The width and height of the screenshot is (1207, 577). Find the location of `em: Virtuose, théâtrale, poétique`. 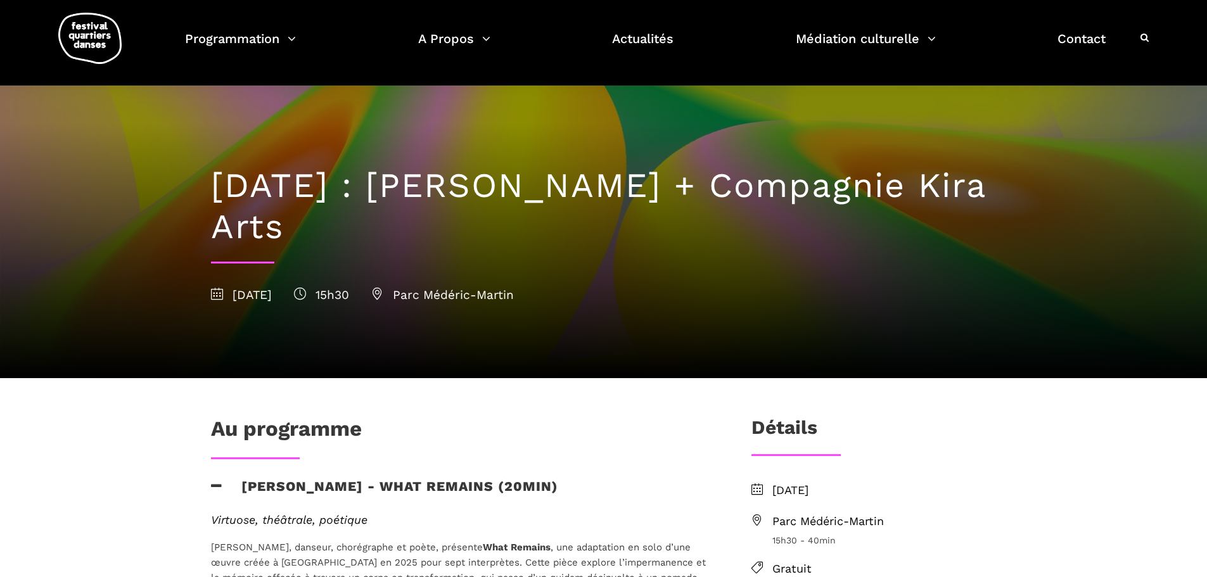

em: Virtuose, théâtrale, poétique is located at coordinates (289, 519).